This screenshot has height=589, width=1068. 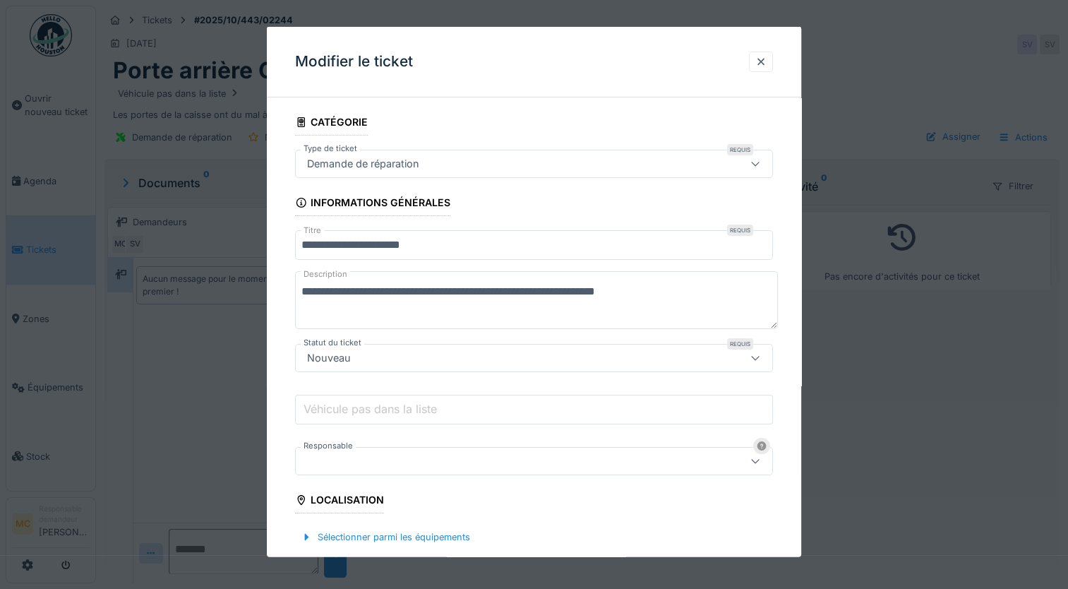 I want to click on div: Catégorie, so click(x=331, y=124).